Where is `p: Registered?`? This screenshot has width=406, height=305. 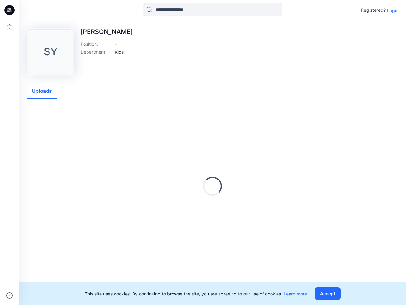 p: Registered? is located at coordinates (373, 10).